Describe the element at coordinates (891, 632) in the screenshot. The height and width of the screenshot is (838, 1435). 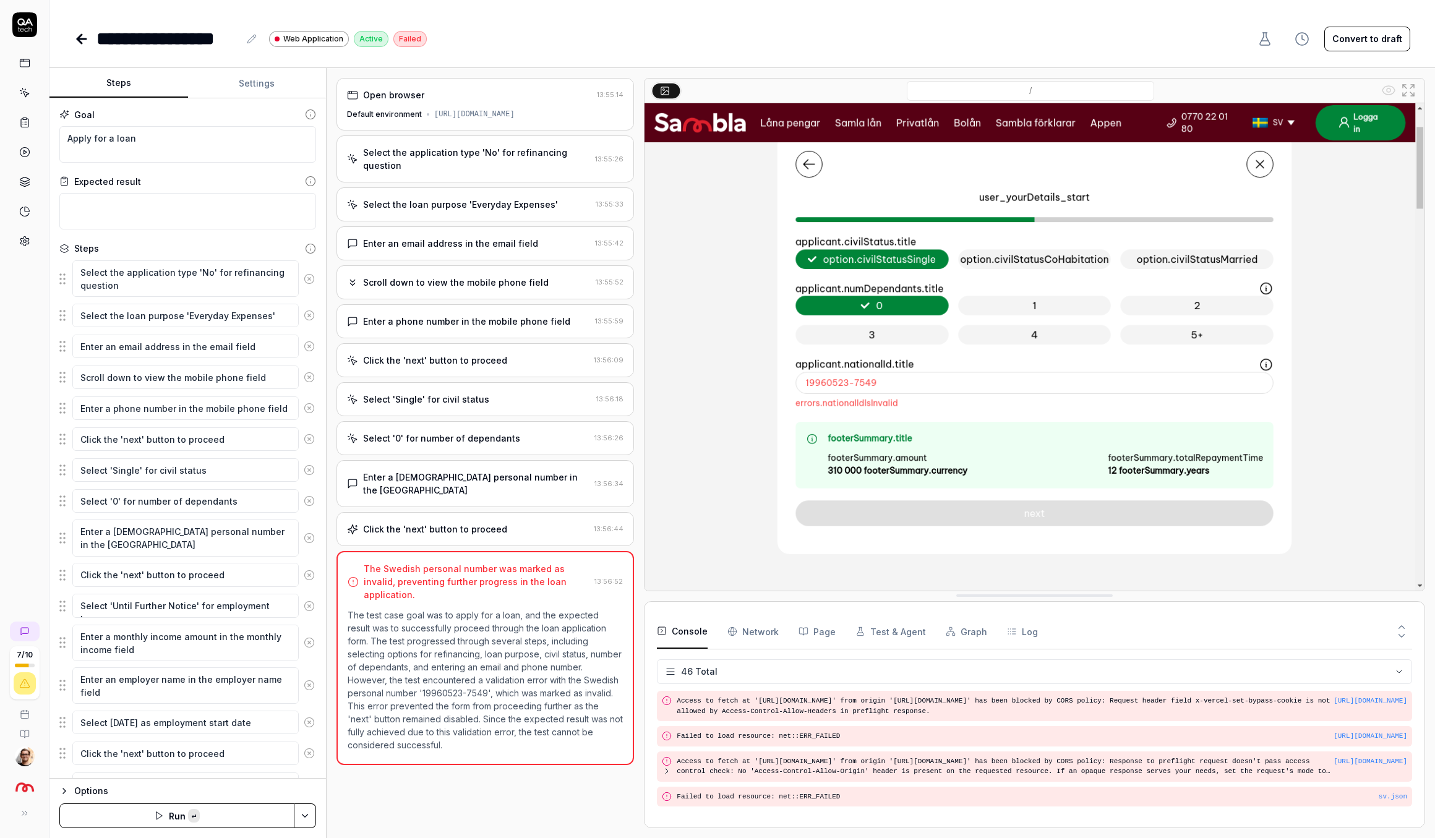
I see `button: Test & Agent` at that location.